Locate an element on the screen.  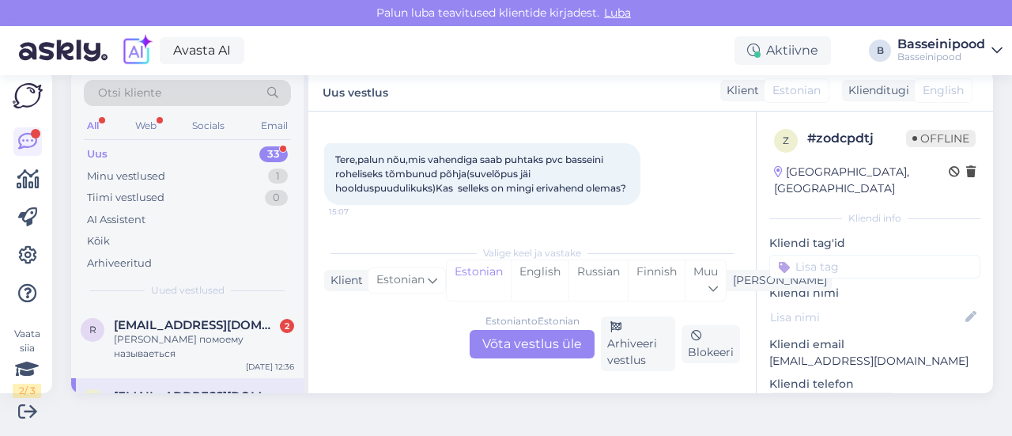
div: English is located at coordinates (539, 280).